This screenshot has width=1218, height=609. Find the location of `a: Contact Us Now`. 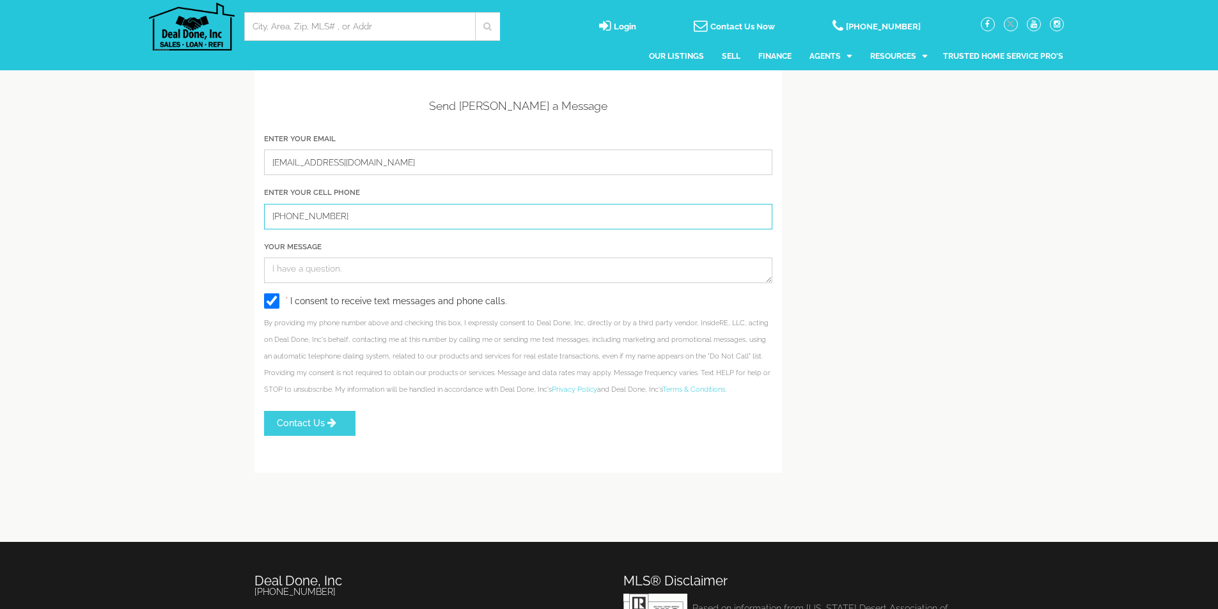

a: Contact Us Now is located at coordinates (734, 27).